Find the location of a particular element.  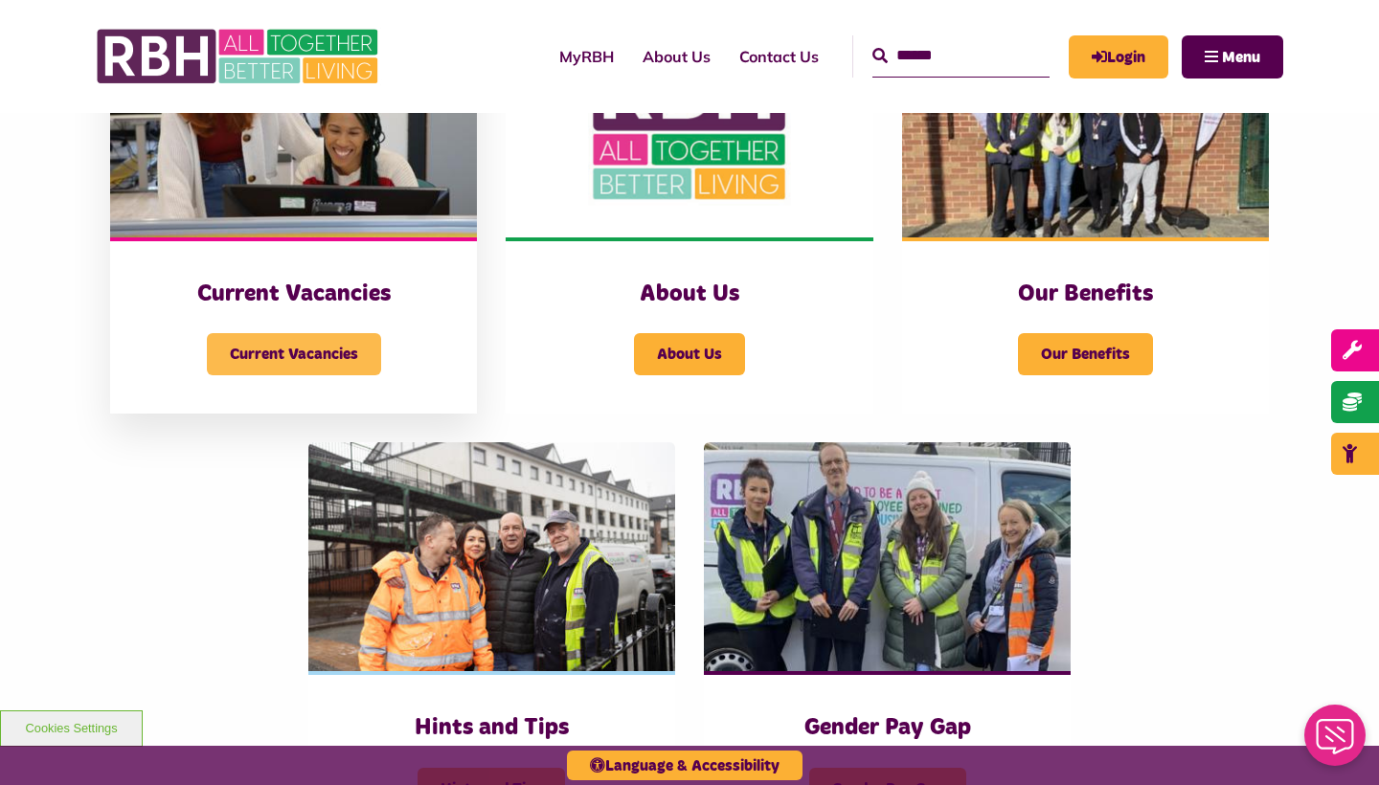

span: Our Benefits is located at coordinates (1085, 354).